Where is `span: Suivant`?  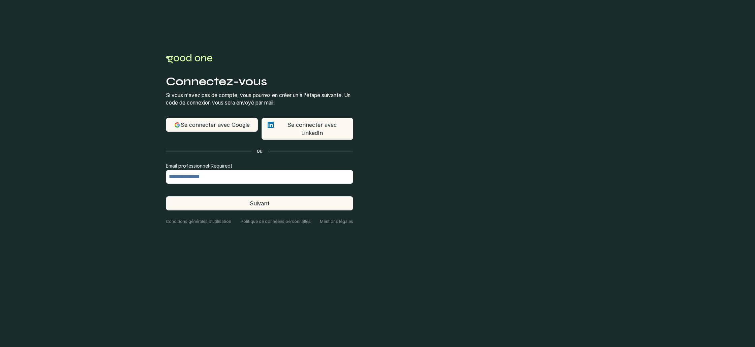 span: Suivant is located at coordinates (260, 203).